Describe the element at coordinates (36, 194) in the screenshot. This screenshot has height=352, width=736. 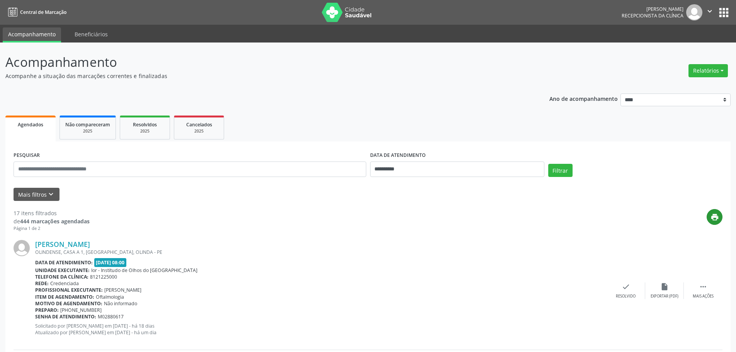
I see `button: Mais filtroskeyboard_arrow_down` at that location.